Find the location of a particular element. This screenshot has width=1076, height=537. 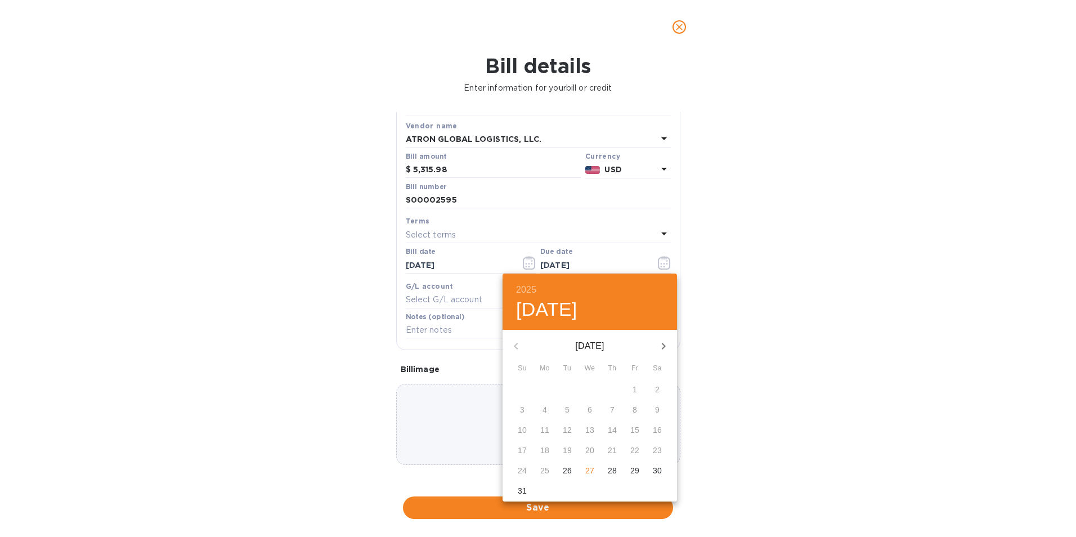

button: 2025 is located at coordinates (526, 290).